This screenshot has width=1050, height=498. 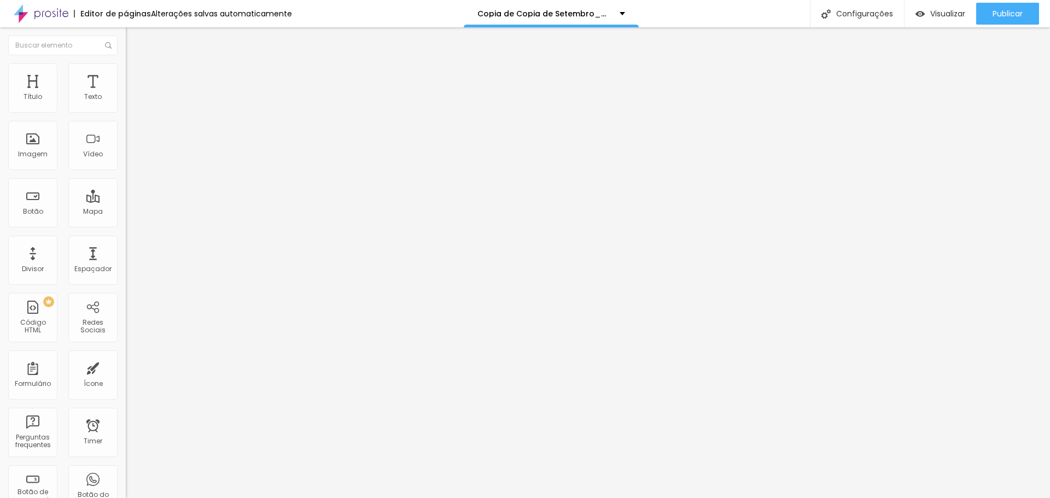 I want to click on button: Visualizar, so click(x=940, y=14).